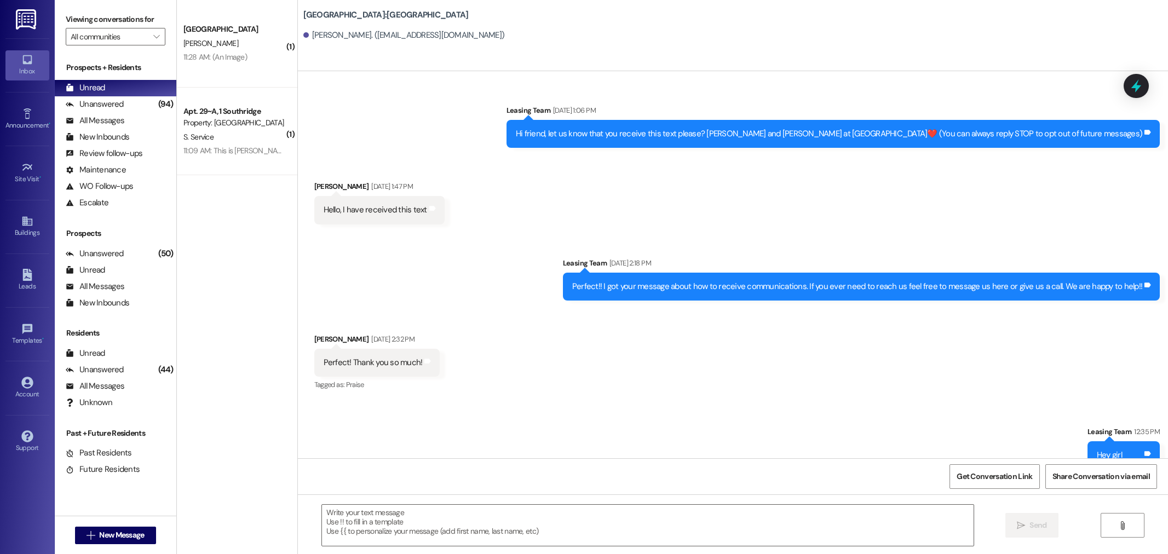 The height and width of the screenshot is (554, 1168). What do you see at coordinates (375, 210) in the screenshot?
I see `div: Hello, I have received this text` at bounding box center [375, 210].